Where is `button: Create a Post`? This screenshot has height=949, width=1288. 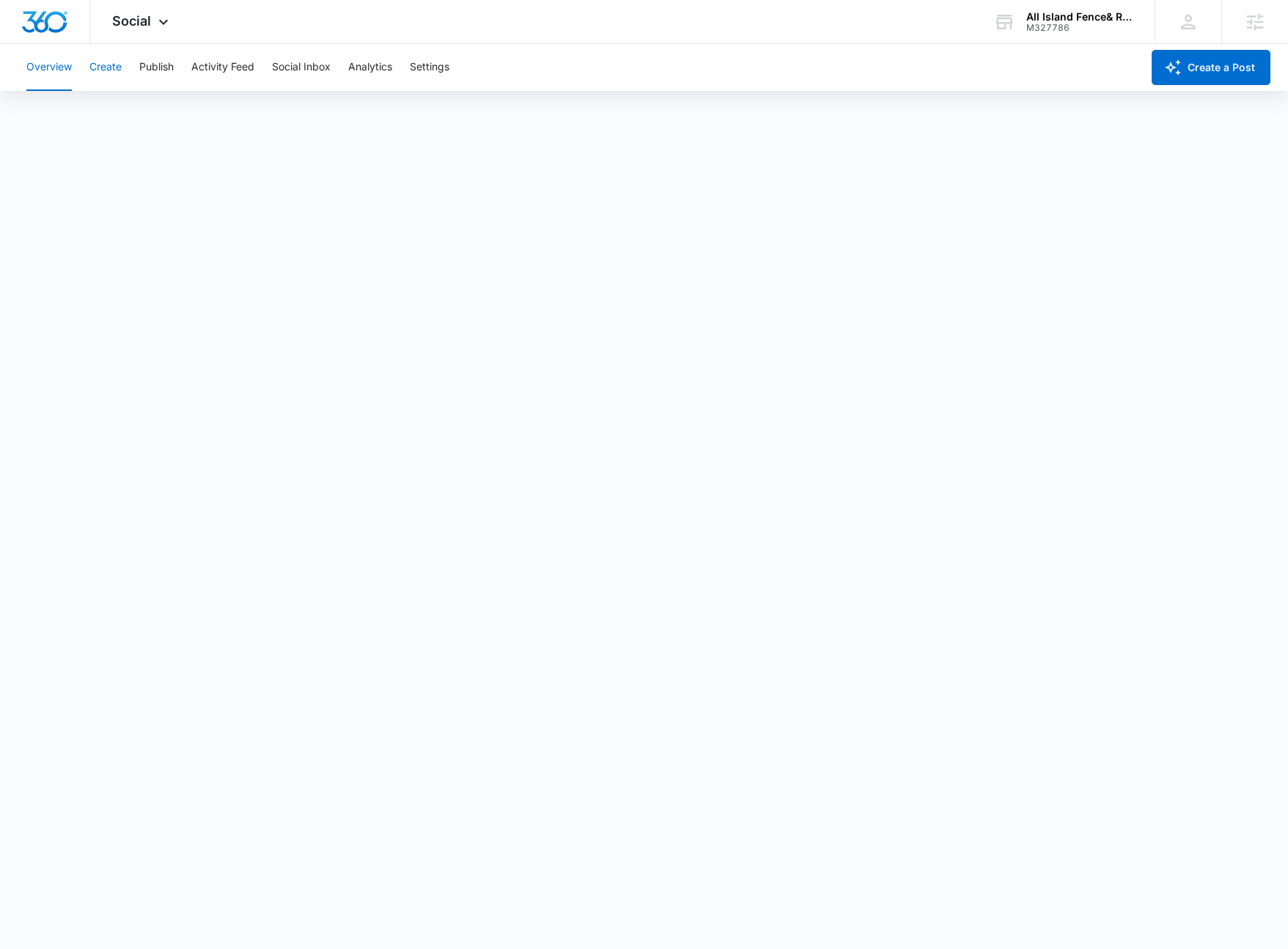 button: Create a Post is located at coordinates (1211, 67).